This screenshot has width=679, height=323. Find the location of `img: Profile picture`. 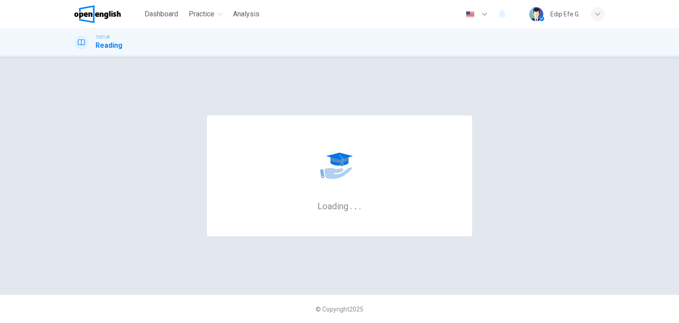

img: Profile picture is located at coordinates (536, 14).